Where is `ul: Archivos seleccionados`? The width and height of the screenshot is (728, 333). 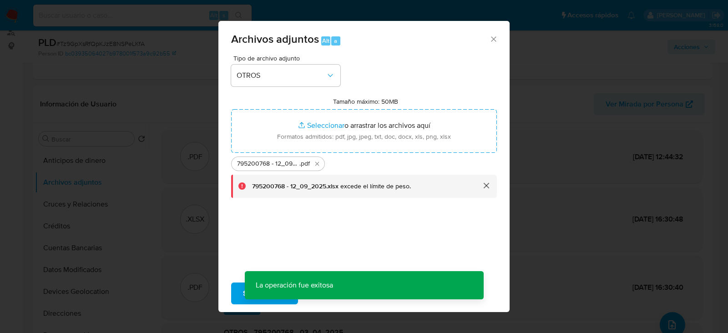
ul: Archivos seleccionados is located at coordinates (364, 162).